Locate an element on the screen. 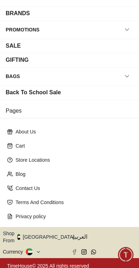  p: Blog is located at coordinates (72, 174).